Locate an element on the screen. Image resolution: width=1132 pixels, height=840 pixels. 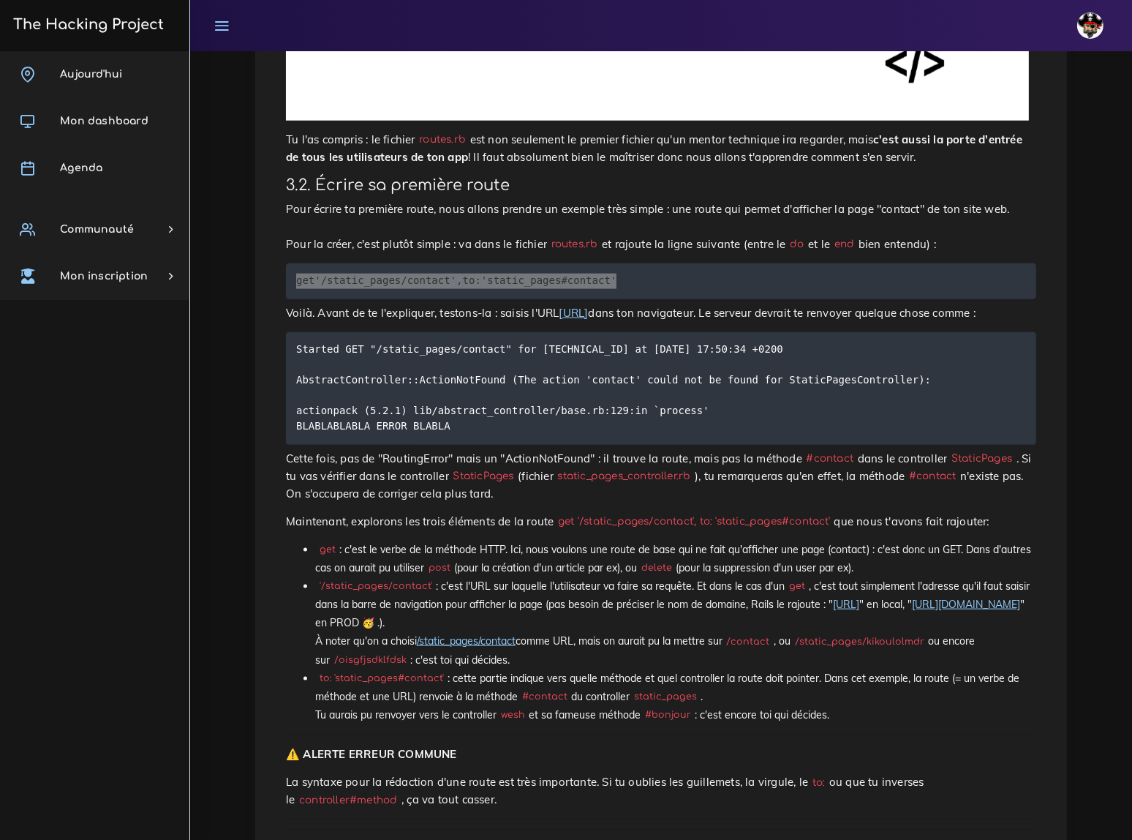
li: : c'est l'URL sur laquelle l'utilisateur va faire sa requête. Et dans le cas d'un , c'est tout si... is located at coordinates (676, 623).